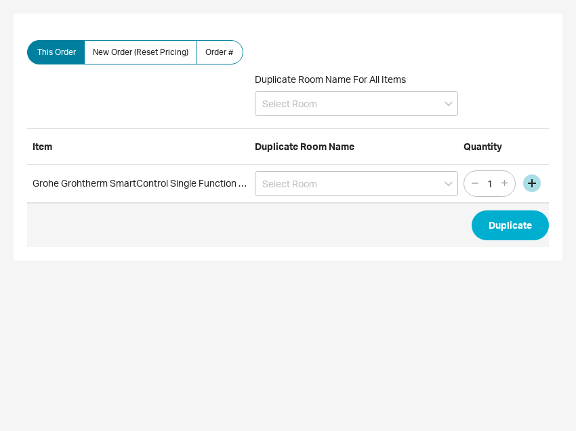  I want to click on button: Duplicate, so click(511, 225).